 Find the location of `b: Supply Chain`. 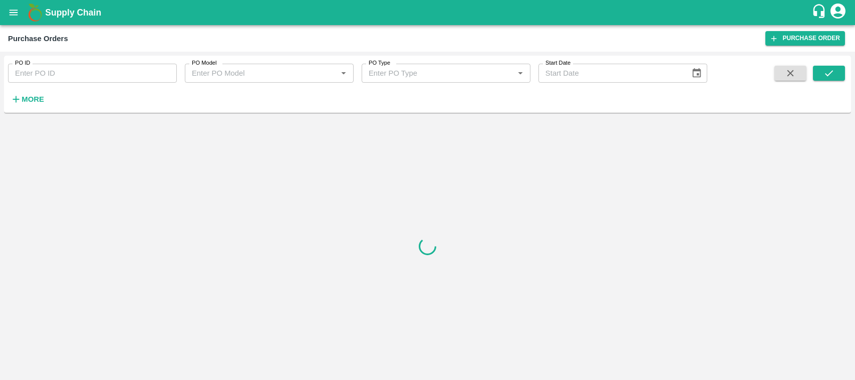

b: Supply Chain is located at coordinates (73, 13).